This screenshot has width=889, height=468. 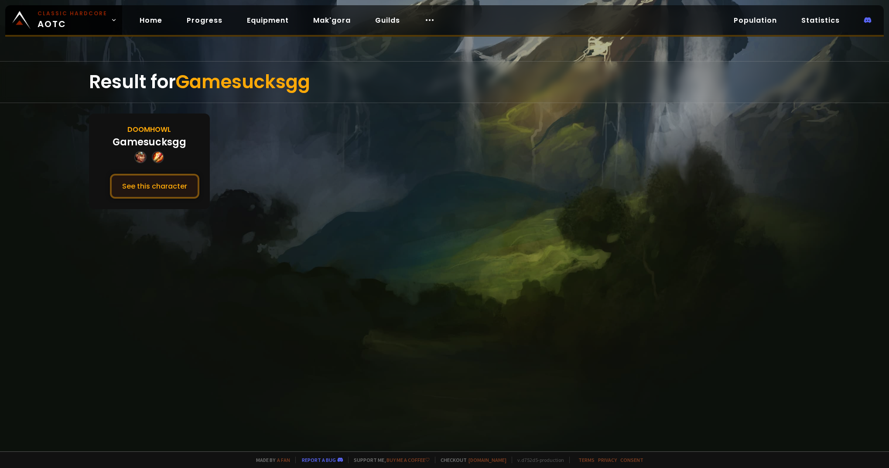 I want to click on span: Support me,, so click(x=389, y=459).